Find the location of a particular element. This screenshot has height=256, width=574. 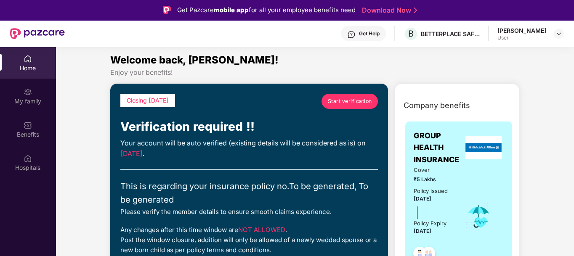

span: Cover is located at coordinates (434, 170).